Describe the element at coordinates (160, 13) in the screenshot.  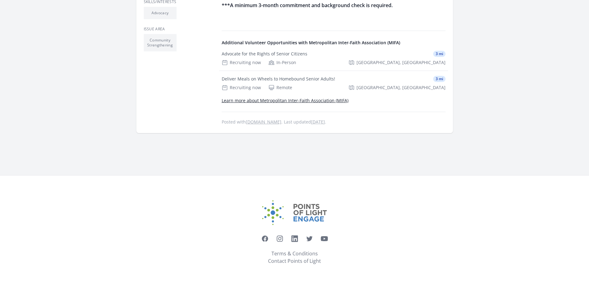
I see `li: Advocacy` at that location.